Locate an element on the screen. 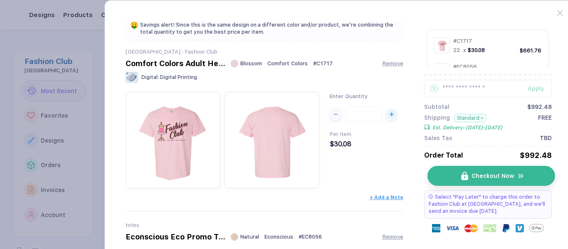  span: Shipping is located at coordinates (437, 118).